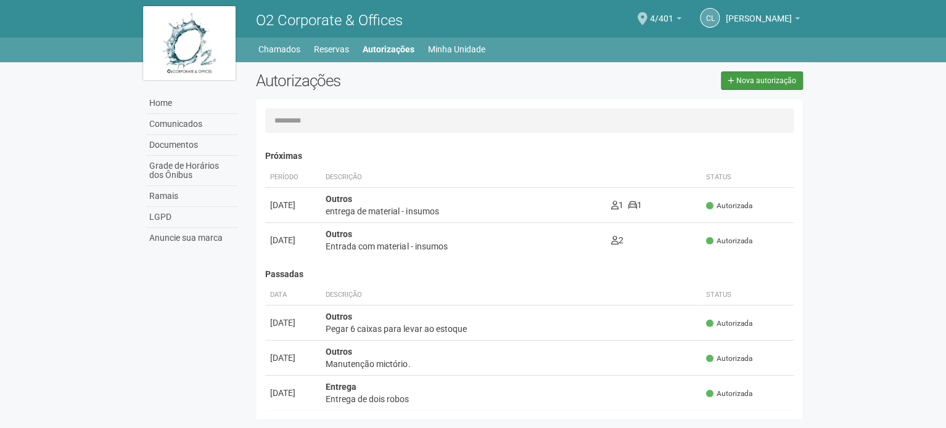 The image size is (946, 428). I want to click on div: Pegar 6 caixas para levar ao estoque, so click(510, 329).